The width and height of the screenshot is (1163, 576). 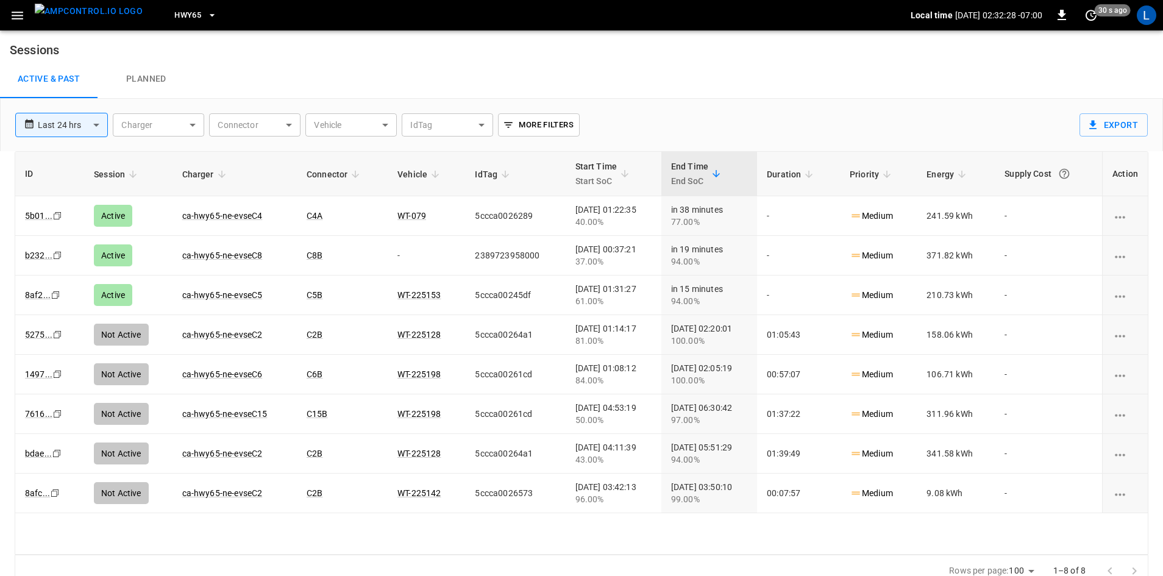 I want to click on td: 00:57:07, so click(x=798, y=374).